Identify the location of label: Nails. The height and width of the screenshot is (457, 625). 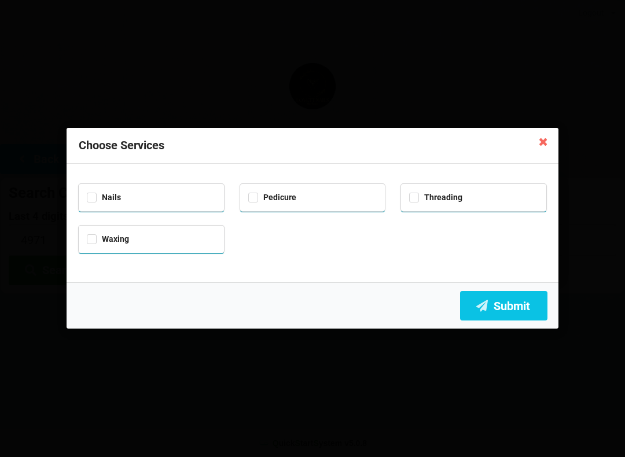
(104, 197).